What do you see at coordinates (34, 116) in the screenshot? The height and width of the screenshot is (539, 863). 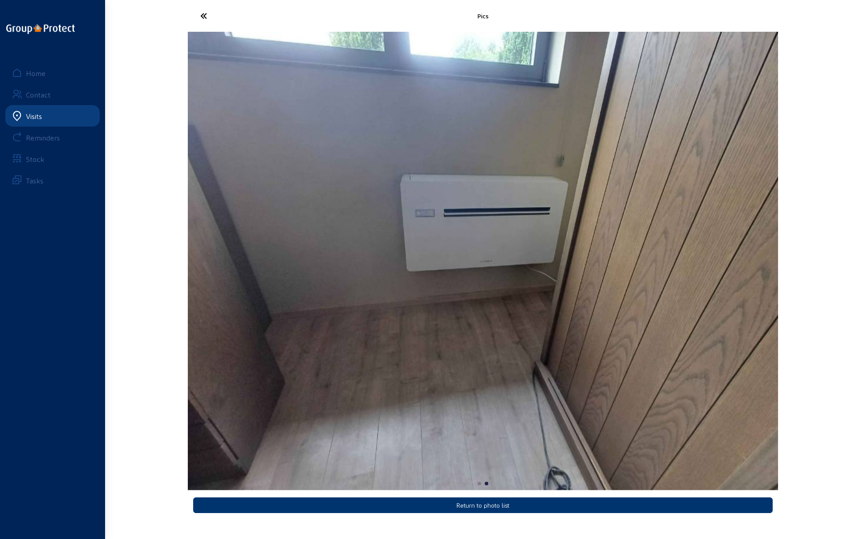 I see `div: Visits` at bounding box center [34, 116].